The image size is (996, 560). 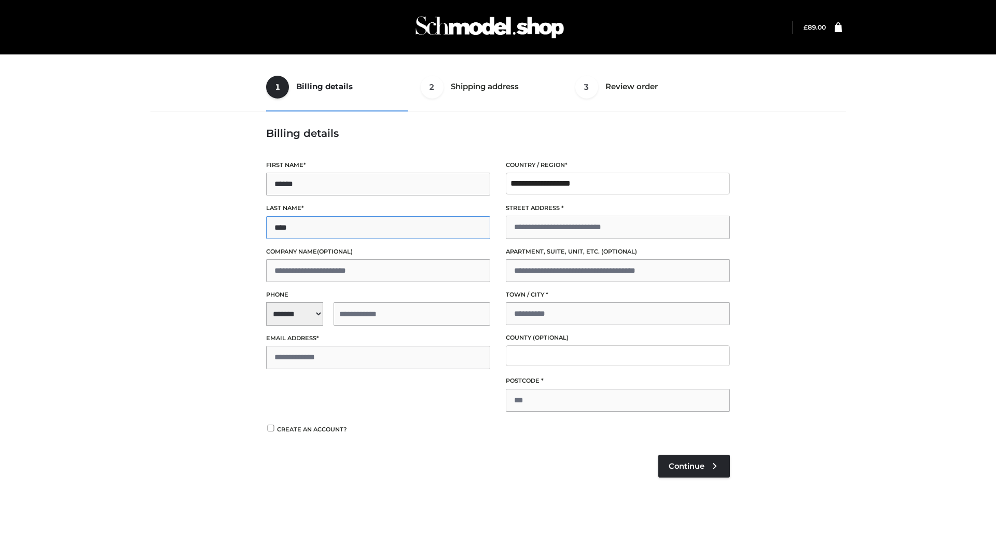 I want to click on img: Schmodel Admin 964, so click(x=490, y=27).